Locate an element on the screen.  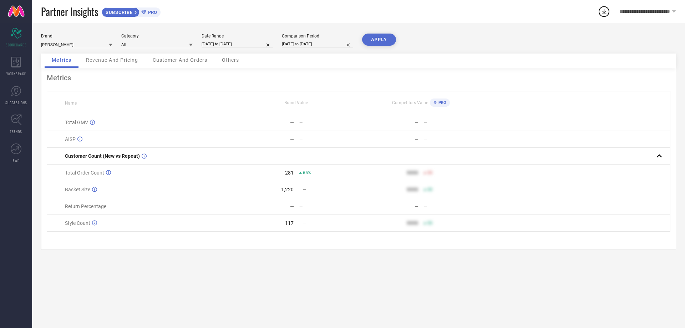
span: Total Order Count is located at coordinates (85, 173).